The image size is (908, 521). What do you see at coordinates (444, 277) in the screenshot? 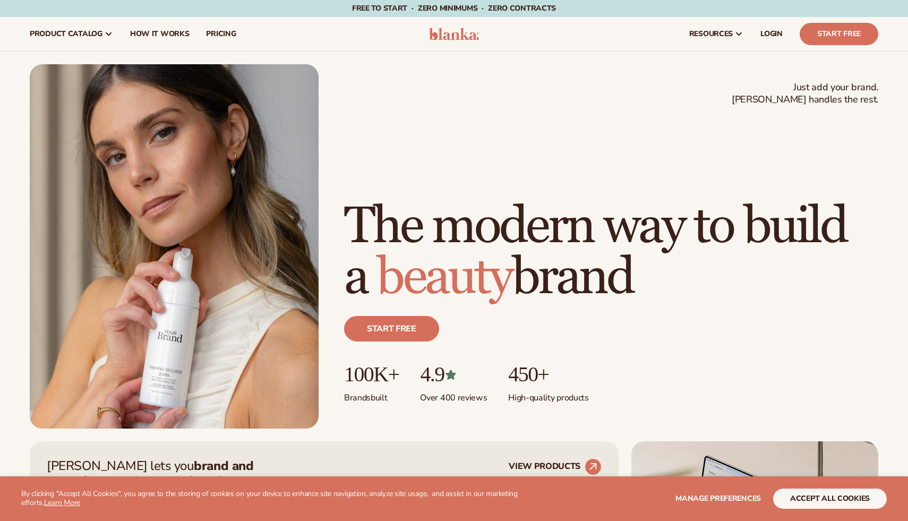
I see `span: beauty` at bounding box center [444, 277].